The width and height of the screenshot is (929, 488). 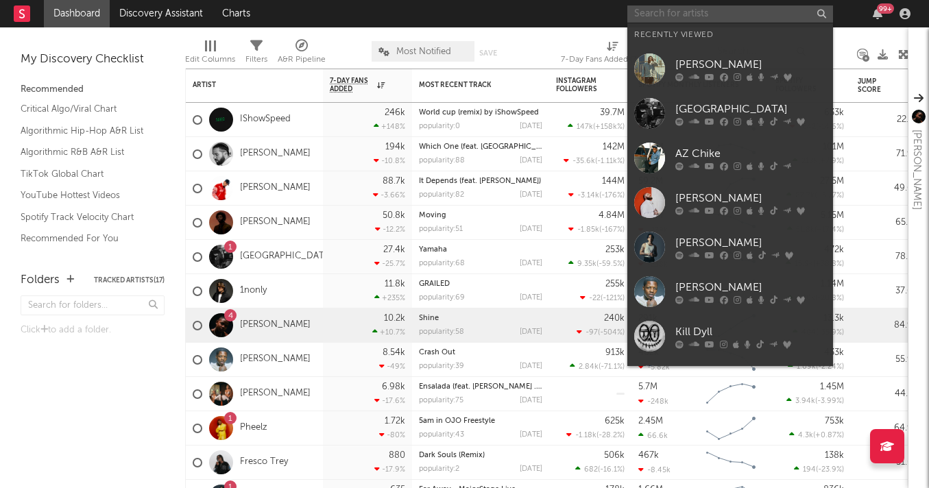 What do you see at coordinates (394, 215) in the screenshot?
I see `div: 50.8k` at bounding box center [394, 215].